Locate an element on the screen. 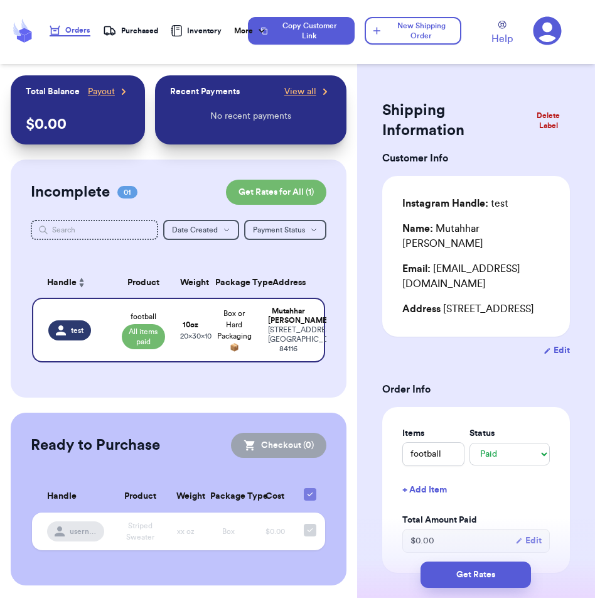  span: Name: is located at coordinates (418, 229).